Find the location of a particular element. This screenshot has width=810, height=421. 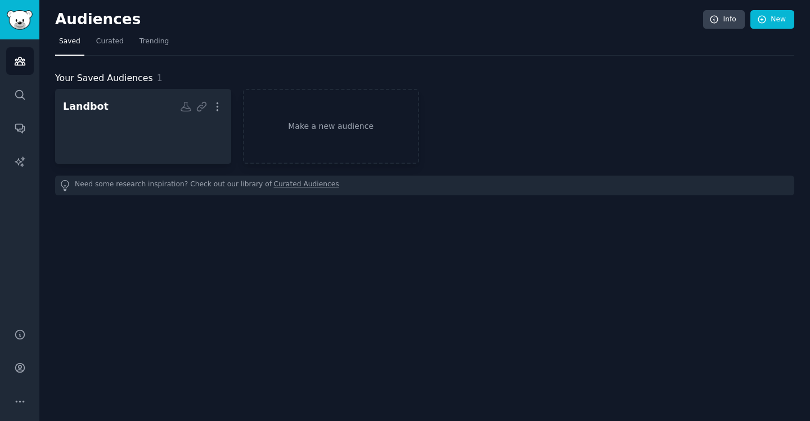

h2: Audiences is located at coordinates (379, 20).